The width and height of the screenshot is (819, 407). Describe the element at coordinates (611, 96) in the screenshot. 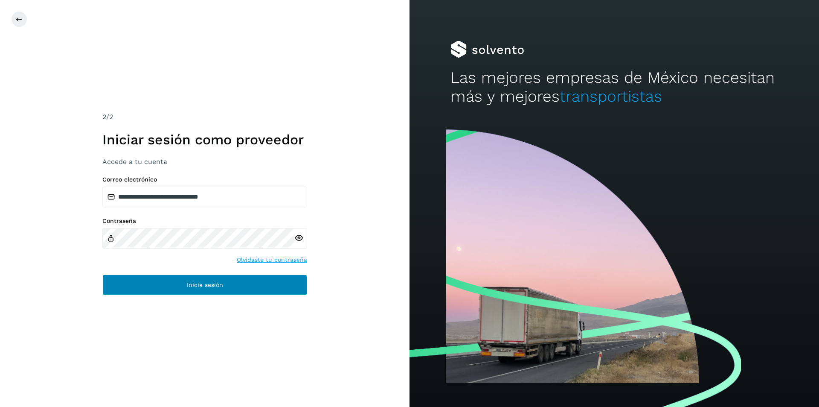

I see `span: transportistas` at that location.